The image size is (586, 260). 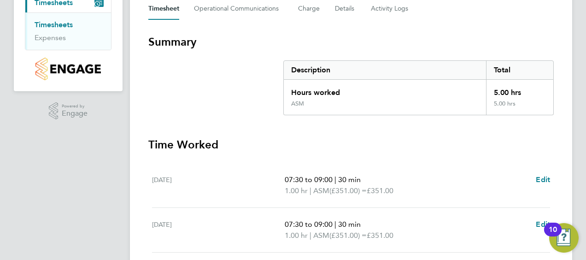 I want to click on h3: Summary, so click(x=351, y=42).